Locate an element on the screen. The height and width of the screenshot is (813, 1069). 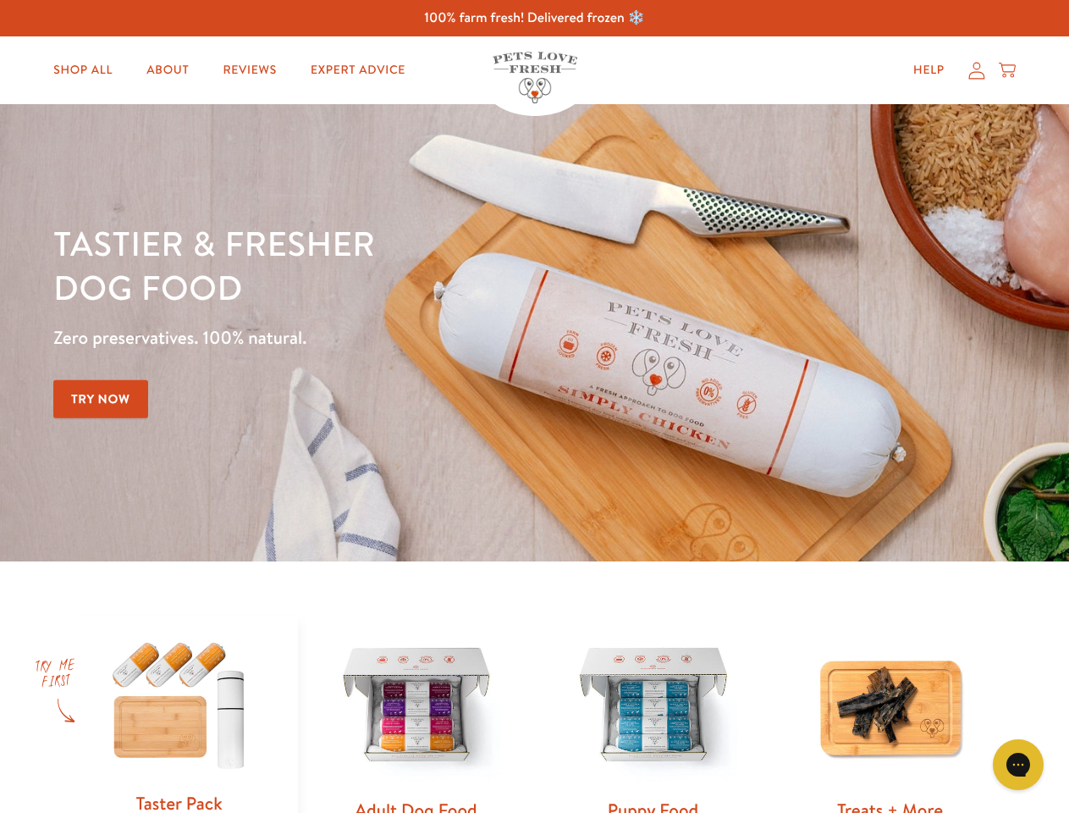
a: Try Now is located at coordinates (101, 399).